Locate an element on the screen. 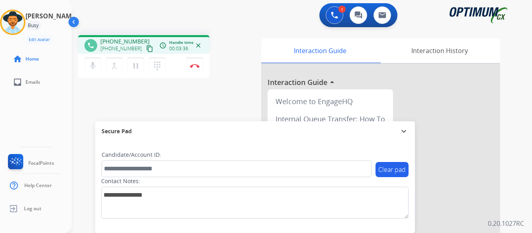 This screenshot has height=233, width=532. div: Internal Queue Transfer: How To is located at coordinates (330, 119).